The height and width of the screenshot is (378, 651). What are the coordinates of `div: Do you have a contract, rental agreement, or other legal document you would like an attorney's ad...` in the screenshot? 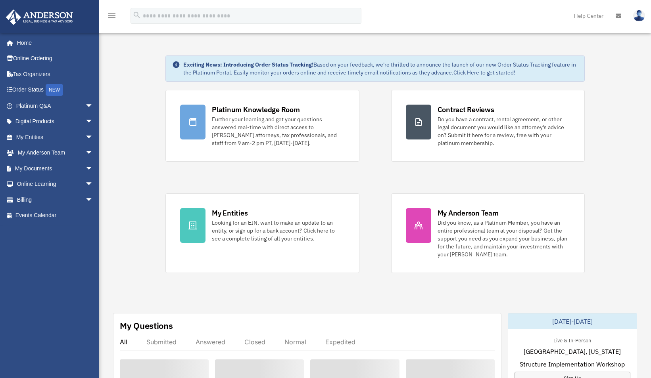 It's located at (504, 131).